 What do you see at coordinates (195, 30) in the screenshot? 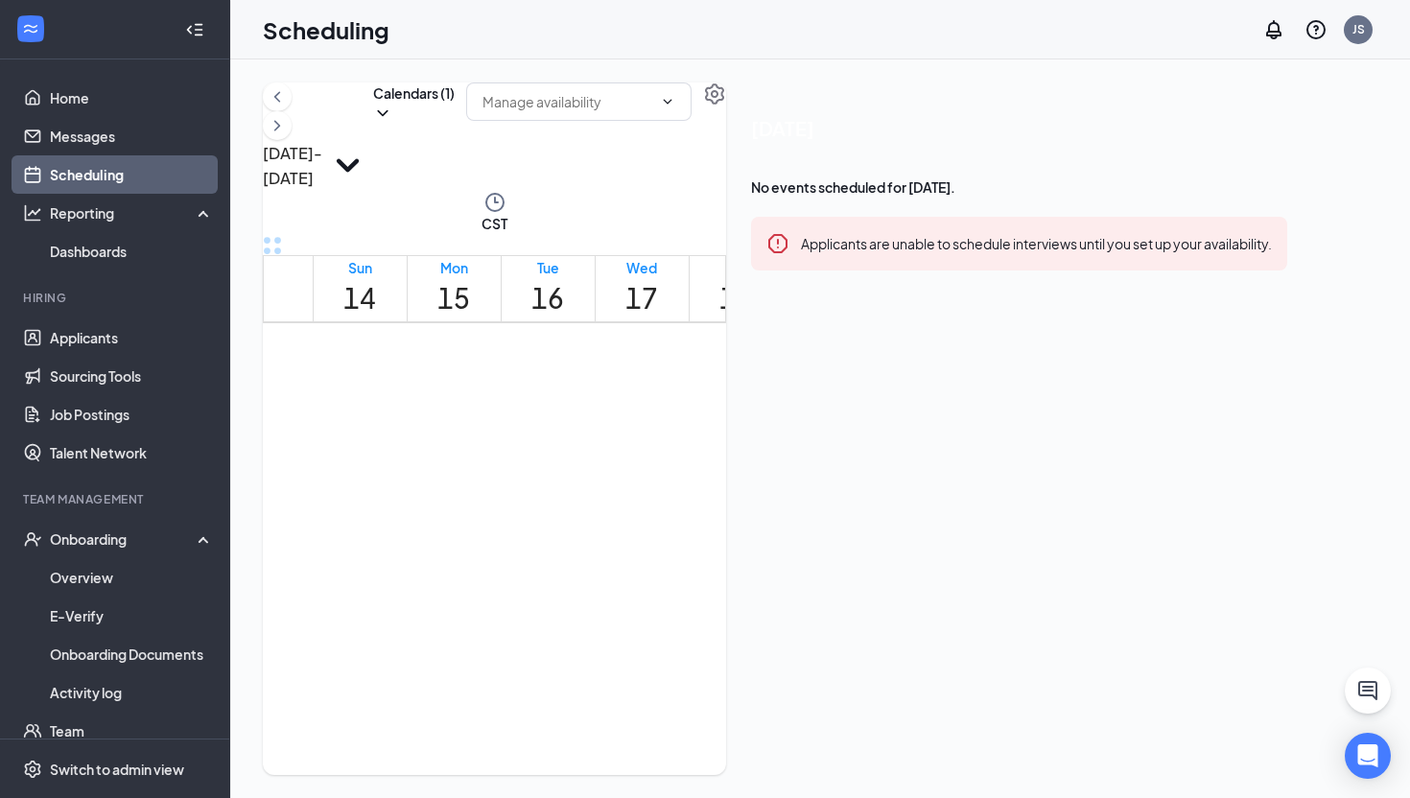
I see `svg: Collapse` at bounding box center [195, 30].